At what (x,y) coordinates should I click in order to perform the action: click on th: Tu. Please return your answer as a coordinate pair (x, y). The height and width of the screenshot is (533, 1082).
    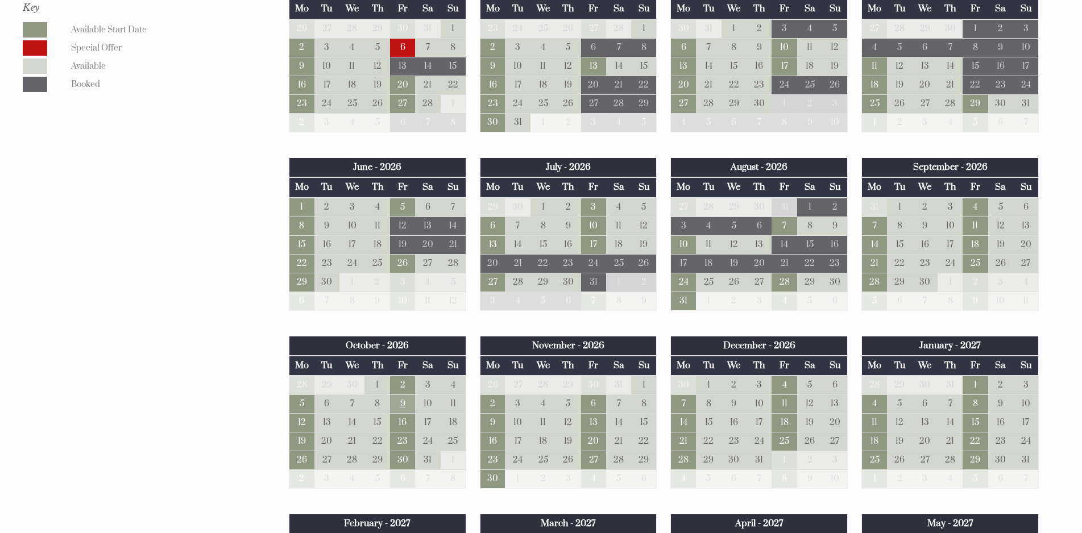
    Looking at the image, I should click on (708, 187).